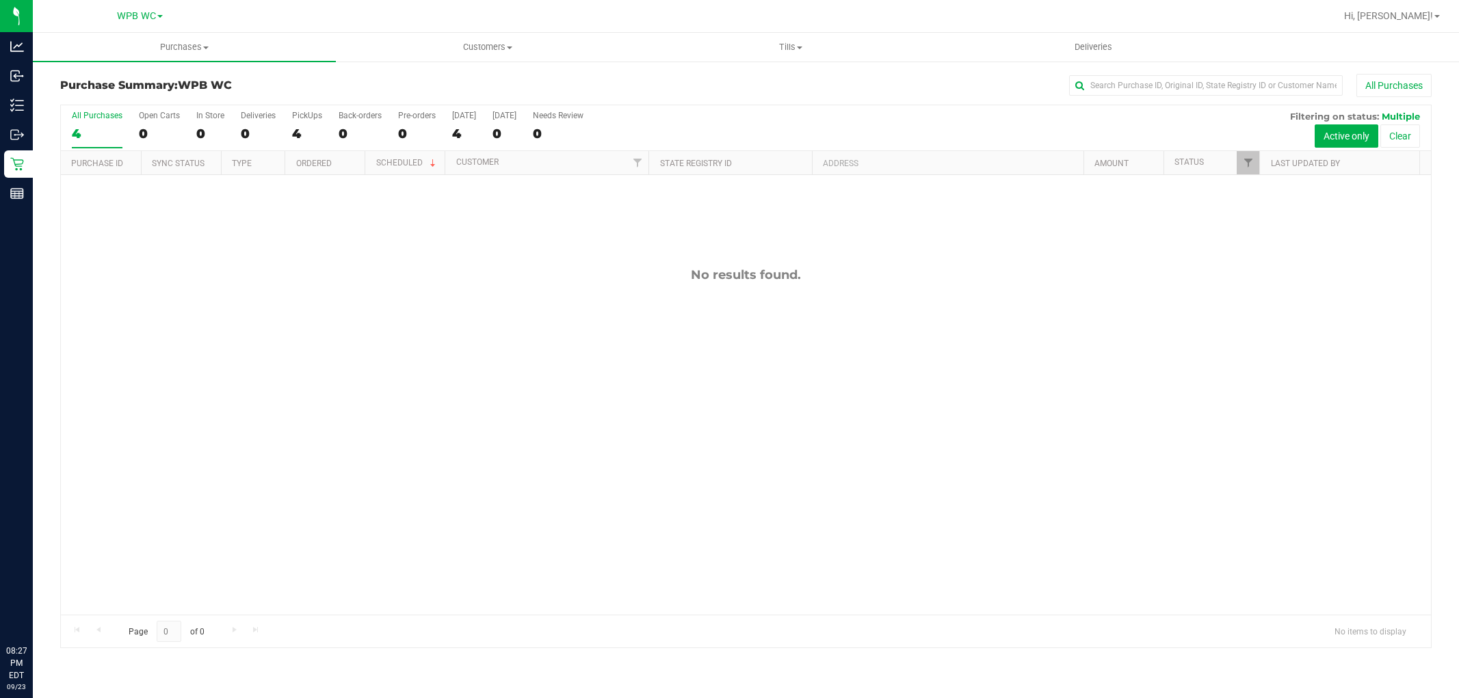 The image size is (1459, 698). I want to click on inline-svg: Inventory, so click(17, 105).